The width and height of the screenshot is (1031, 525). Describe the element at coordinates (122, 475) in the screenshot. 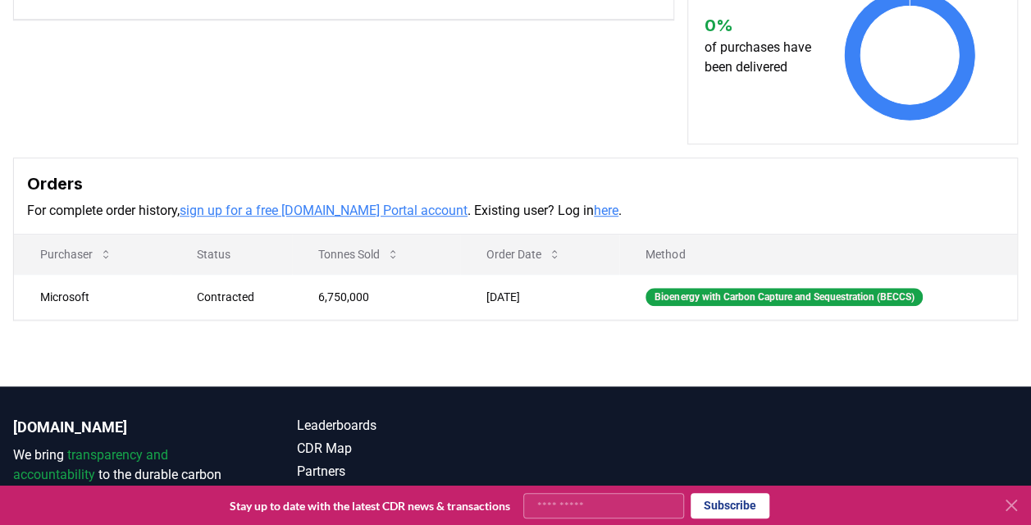

I see `p: We bring to the durable carbon removal market` at that location.